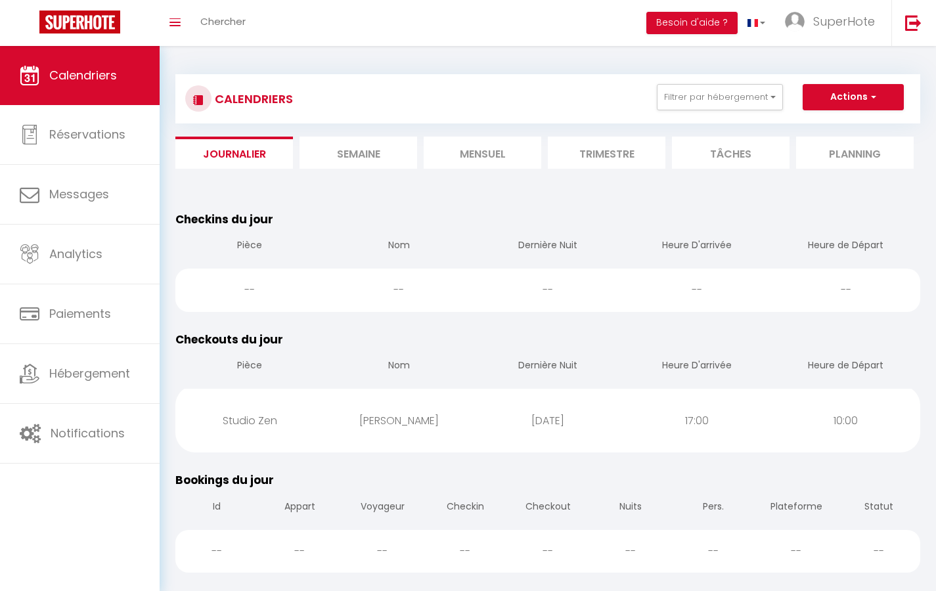  What do you see at coordinates (76, 254) in the screenshot?
I see `span: Analytics` at bounding box center [76, 254].